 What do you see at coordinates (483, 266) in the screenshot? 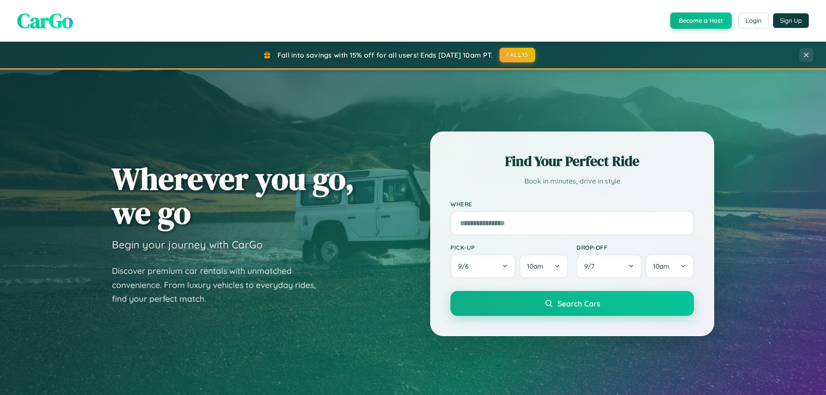
I see `button: 9/6` at bounding box center [483, 266].